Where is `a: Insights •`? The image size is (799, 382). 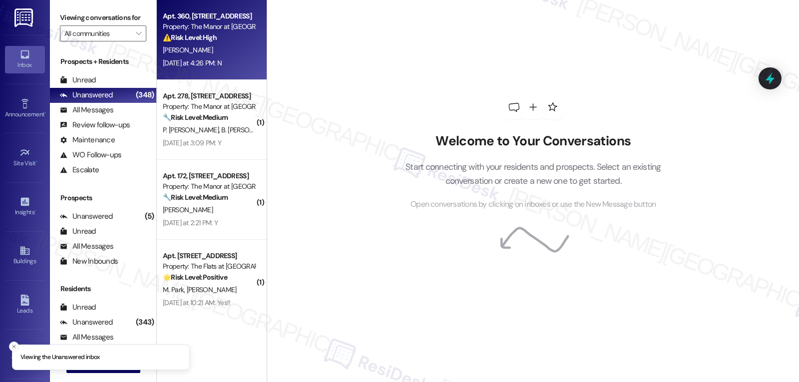
a: Insights • is located at coordinates (25, 207).